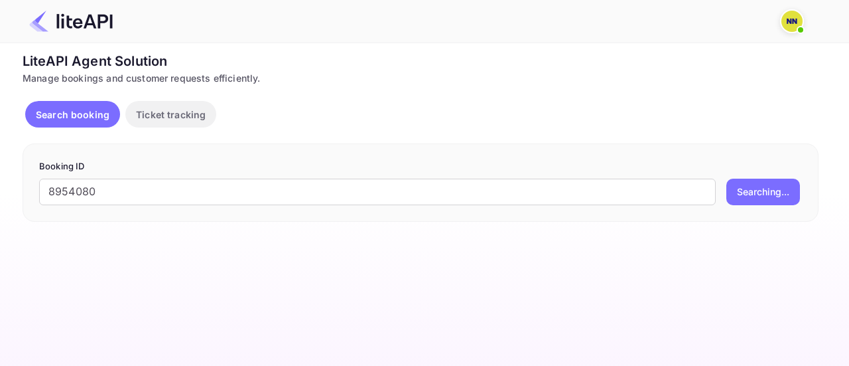 Image resolution: width=849 pixels, height=366 pixels. Describe the element at coordinates (421, 61) in the screenshot. I see `div: LiteAPI Agent Solution` at that location.